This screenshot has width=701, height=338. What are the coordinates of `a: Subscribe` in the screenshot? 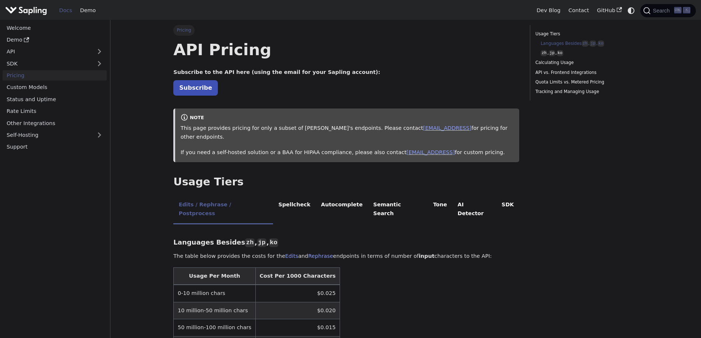 It's located at (195, 88).